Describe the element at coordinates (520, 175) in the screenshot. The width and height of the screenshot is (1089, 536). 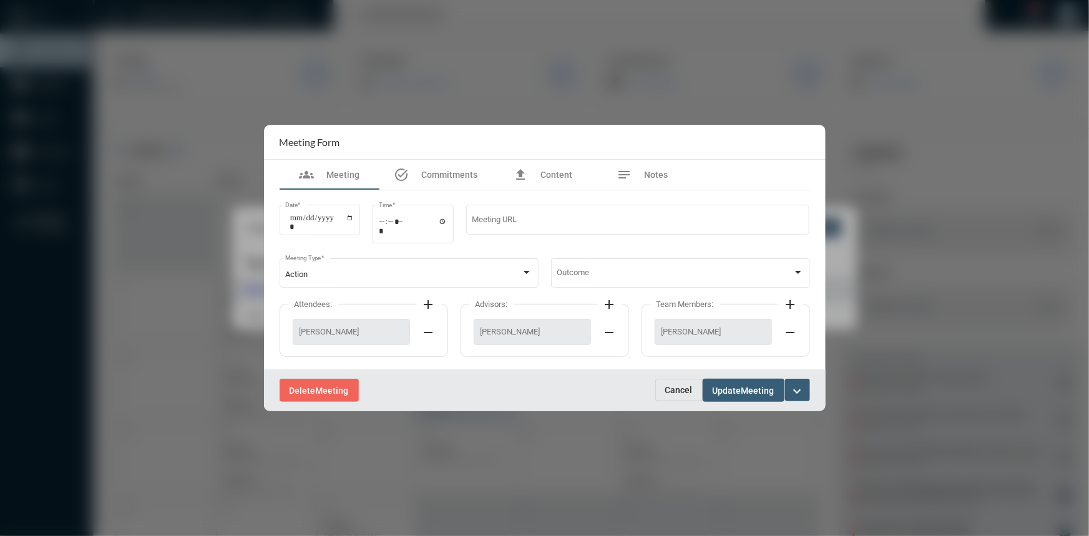
I see `mat-icon: file_upload` at that location.